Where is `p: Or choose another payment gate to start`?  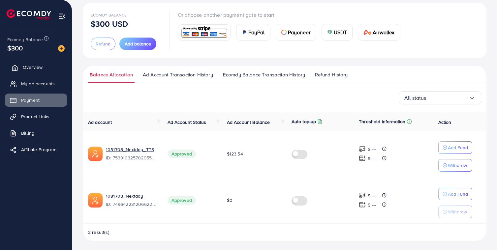
p: Or choose another payment gate to start is located at coordinates (291, 15).